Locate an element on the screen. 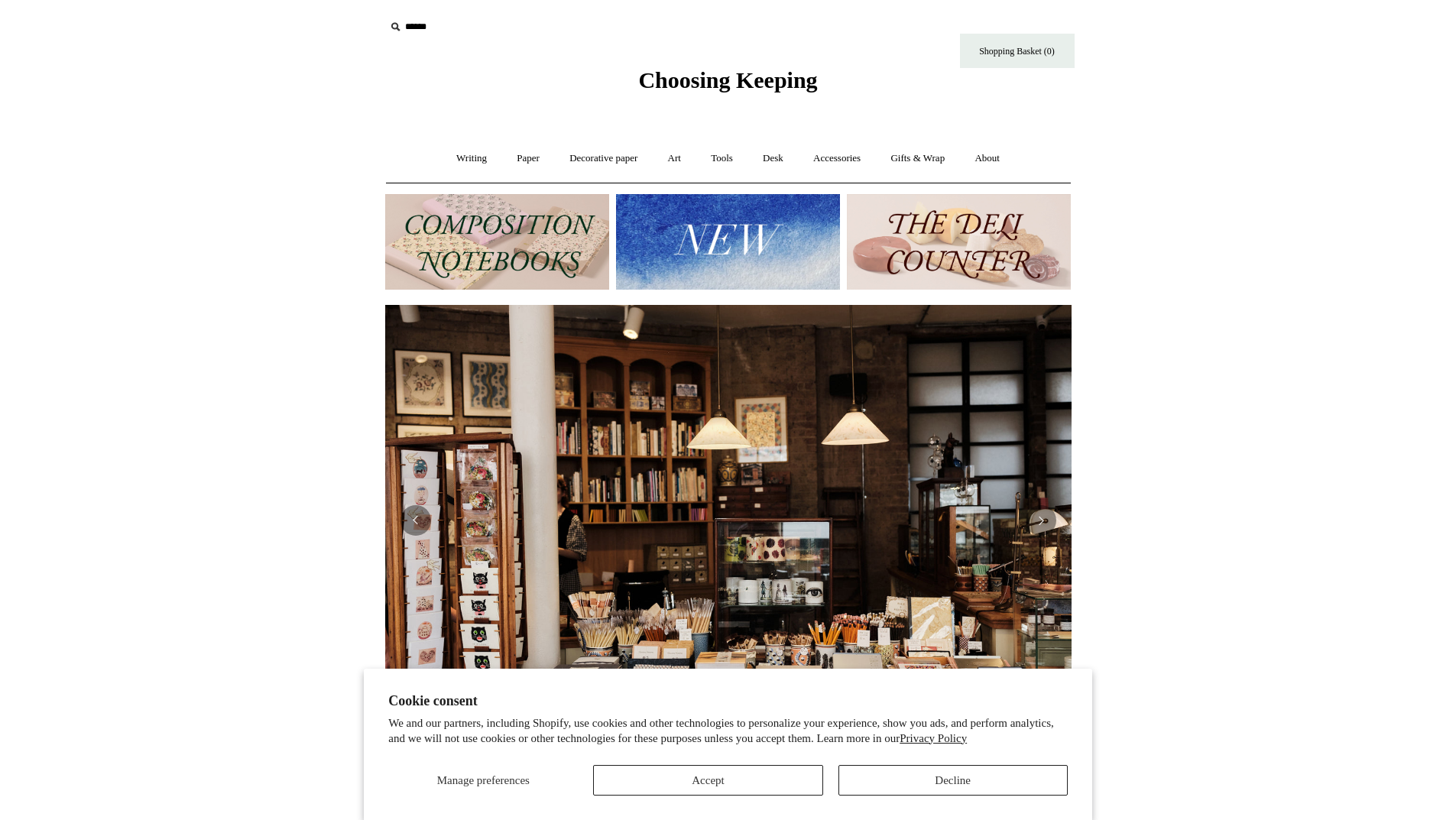 This screenshot has height=820, width=1456. button: Next is located at coordinates (1041, 521).